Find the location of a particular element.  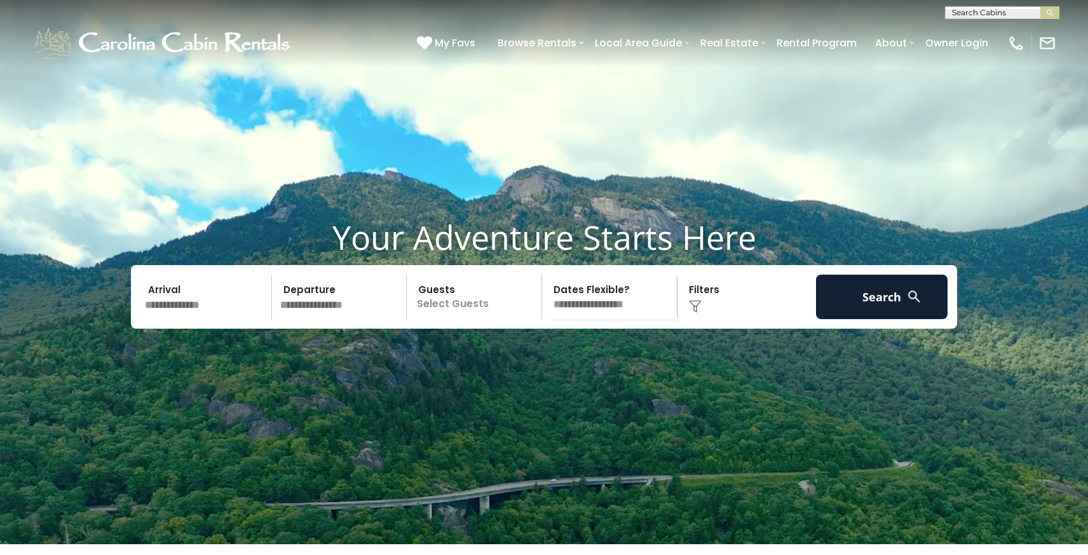

img: mail-regular-white.png is located at coordinates (1047, 43).